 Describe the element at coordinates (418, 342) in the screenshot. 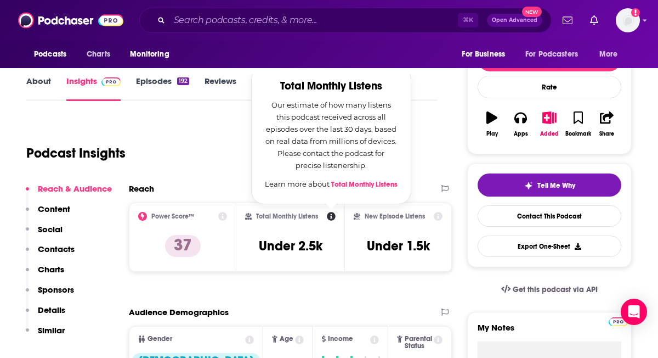

I see `span: Parental Status` at that location.